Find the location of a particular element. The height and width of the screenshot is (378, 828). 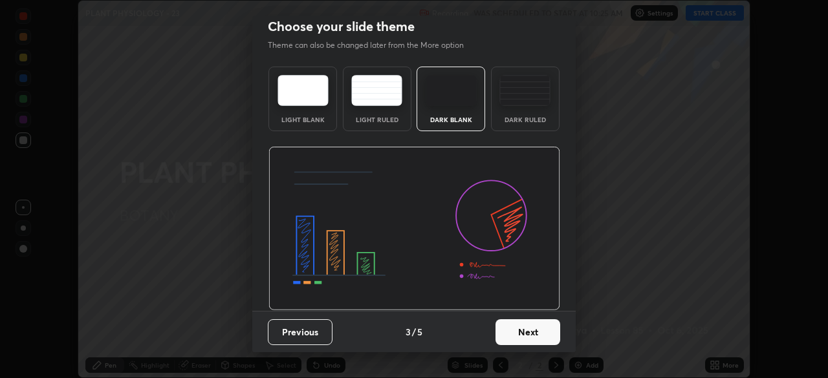

img: lightRuledTheme.5fabf969.svg is located at coordinates (377, 91).